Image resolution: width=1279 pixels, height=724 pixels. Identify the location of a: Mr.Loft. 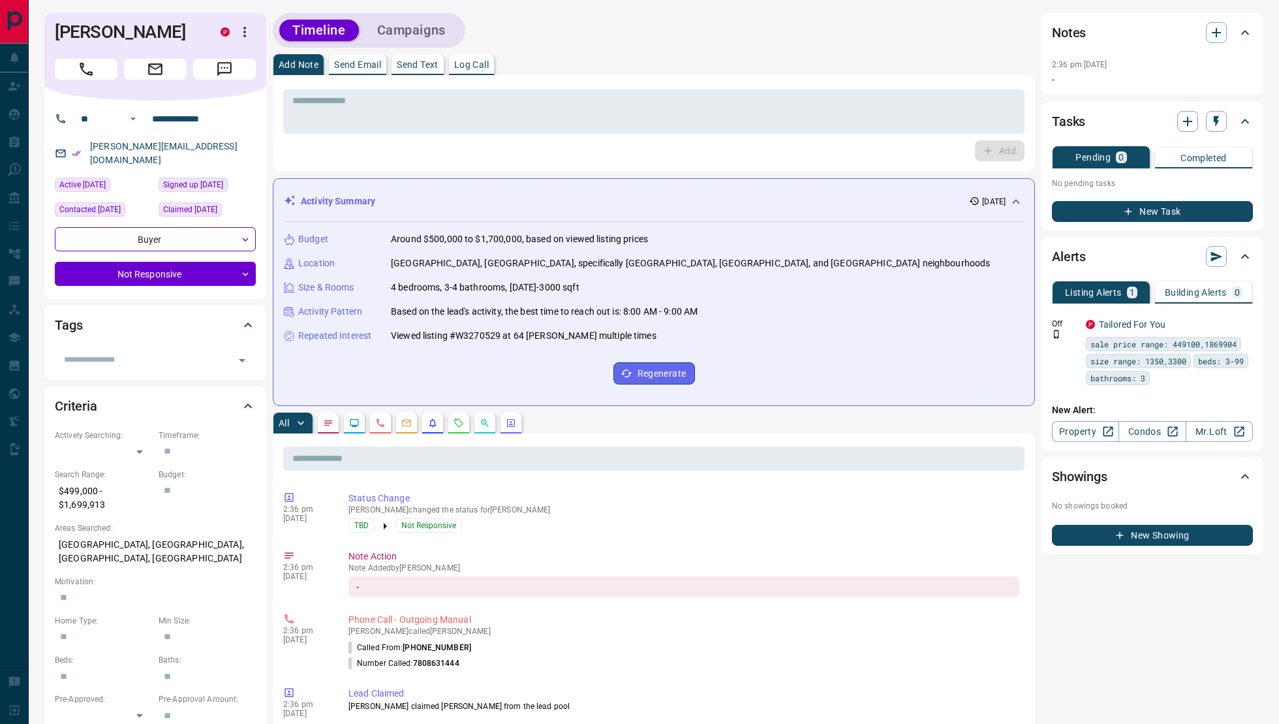
(1219, 431).